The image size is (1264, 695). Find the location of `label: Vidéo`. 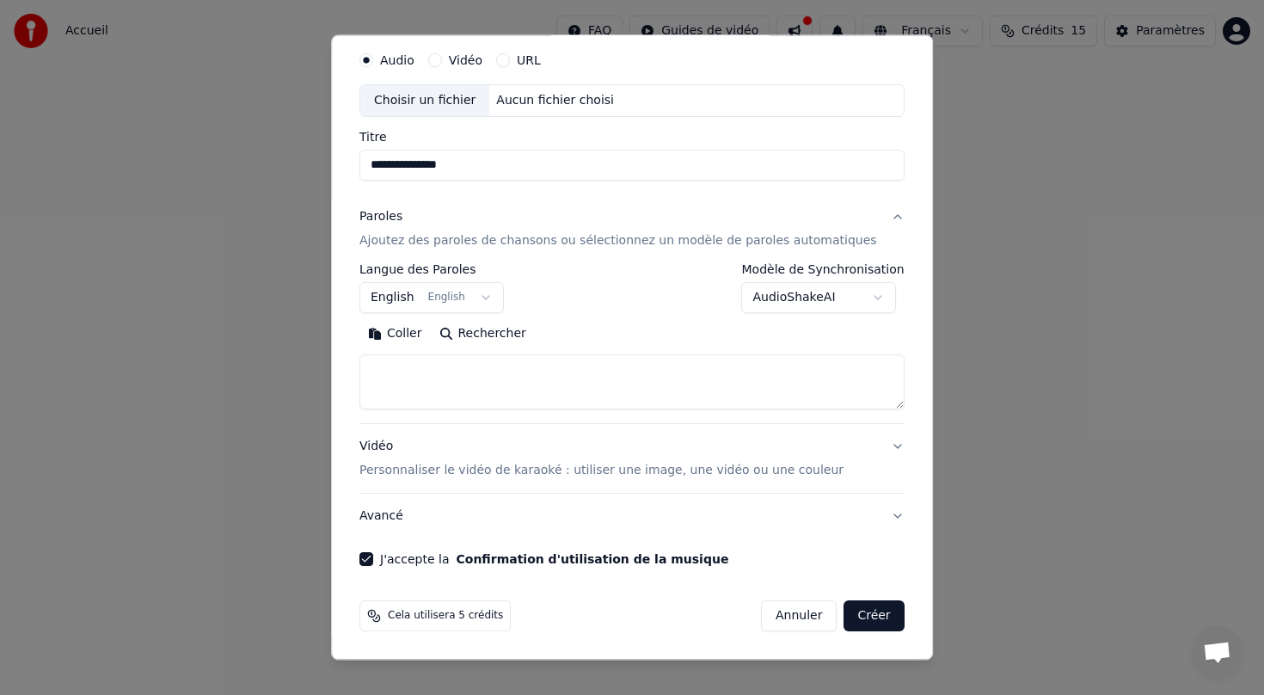

label: Vidéo is located at coordinates (465, 60).